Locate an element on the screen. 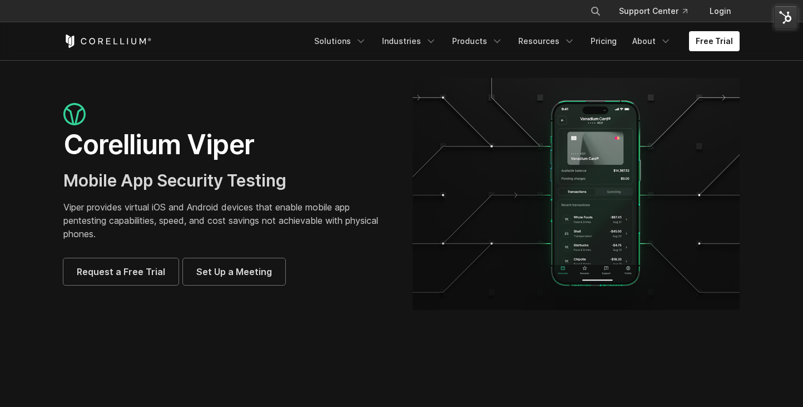  a: Solutions is located at coordinates (340, 41).